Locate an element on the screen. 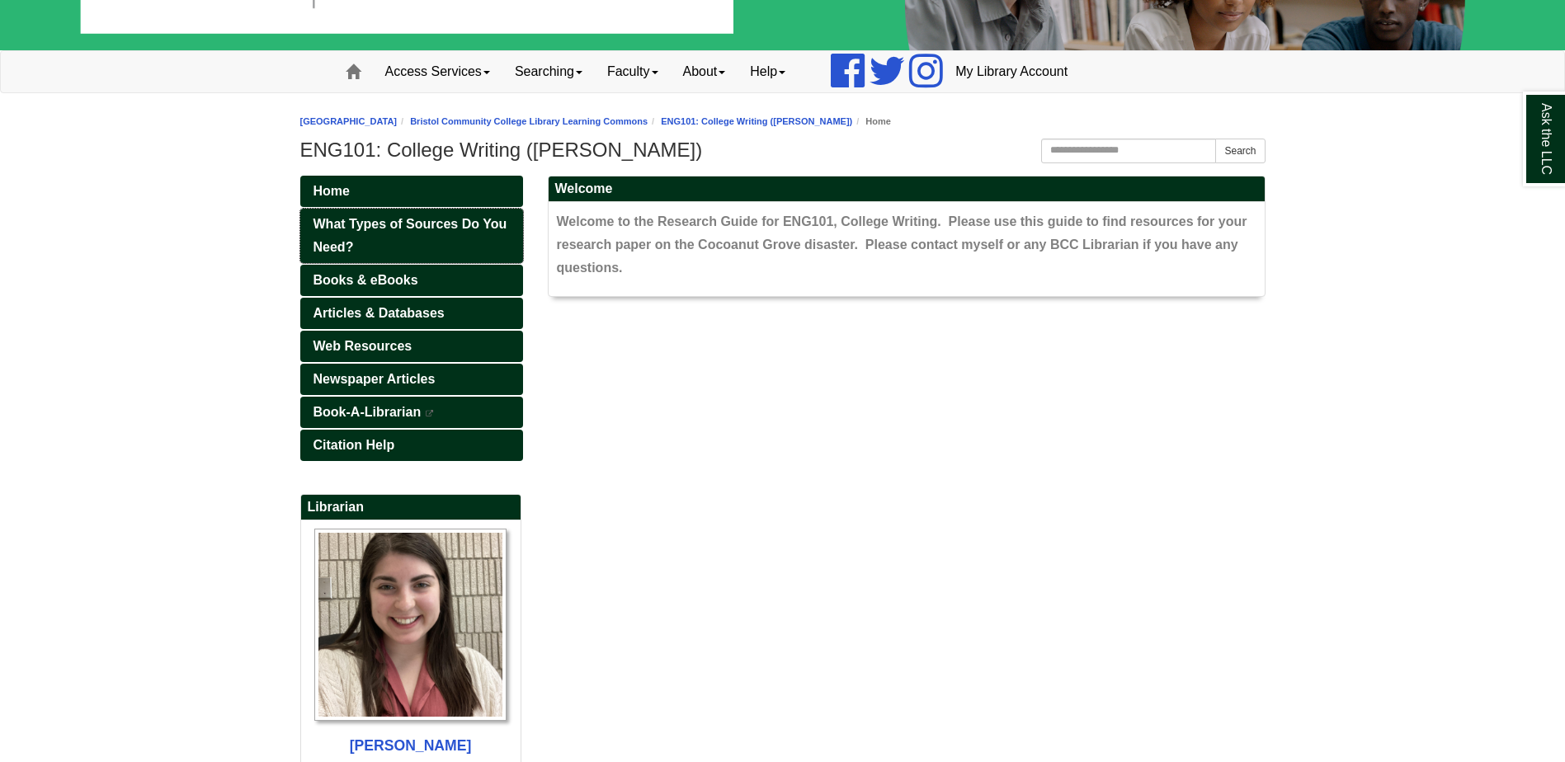 The width and height of the screenshot is (1565, 762). a: Bristol Community College Library Learning Commons is located at coordinates (529, 121).